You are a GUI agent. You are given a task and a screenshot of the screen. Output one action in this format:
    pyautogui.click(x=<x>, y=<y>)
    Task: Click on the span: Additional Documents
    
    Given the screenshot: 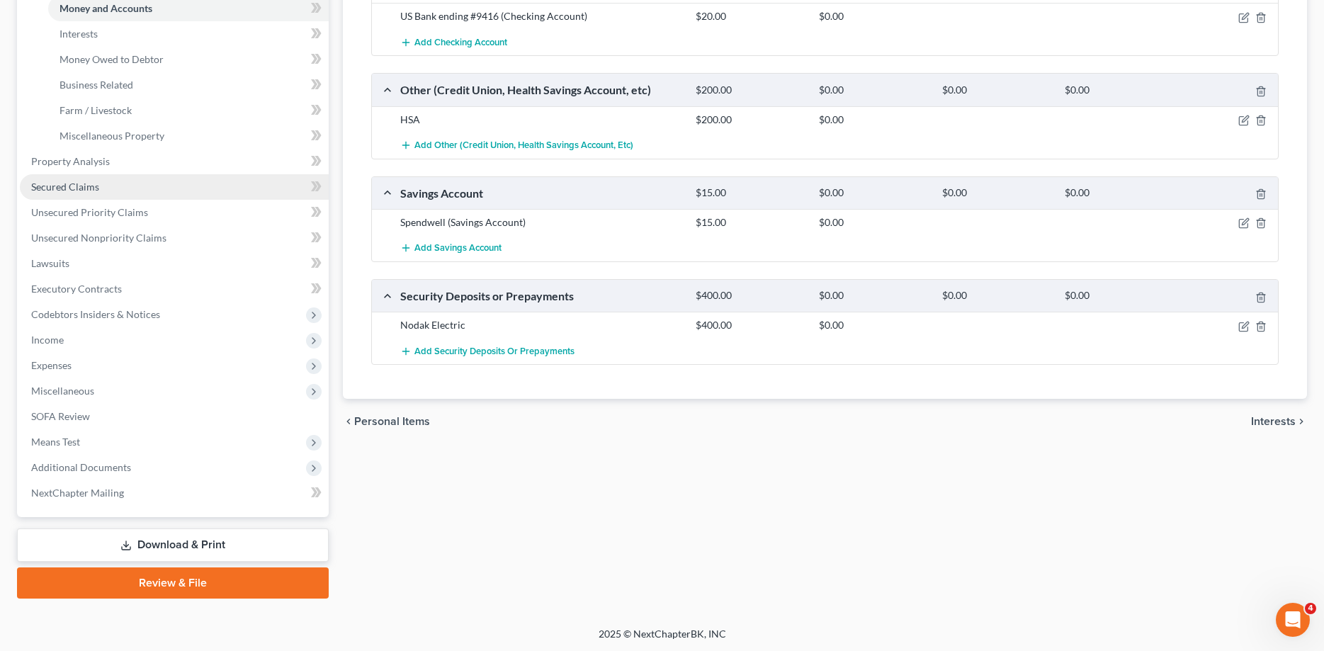 What is the action you would take?
    pyautogui.click(x=81, y=467)
    